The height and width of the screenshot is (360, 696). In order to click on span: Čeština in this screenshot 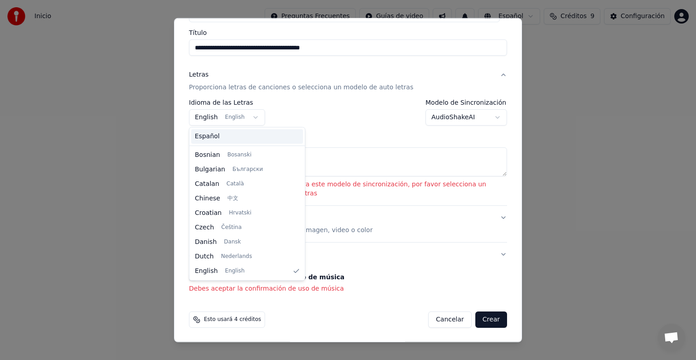, I will do `click(231, 228)`.